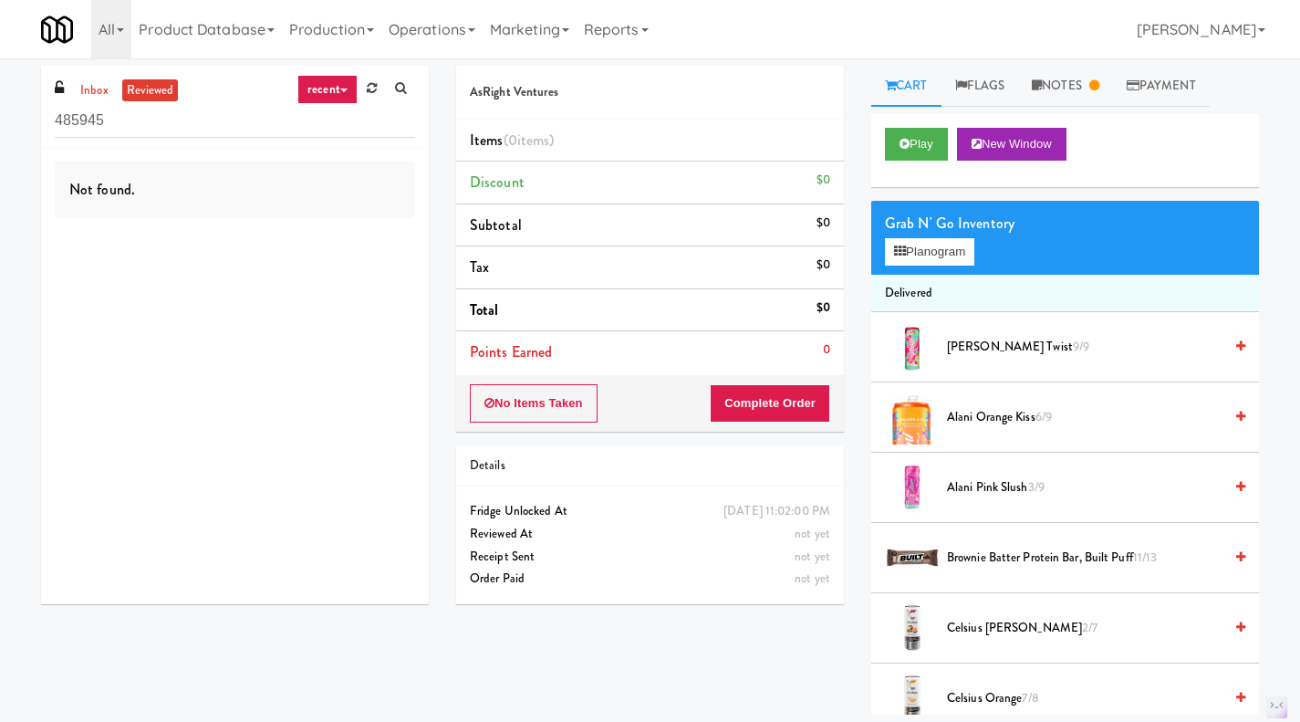 Image resolution: width=1300 pixels, height=722 pixels. Describe the element at coordinates (327, 89) in the screenshot. I see `a: recent` at that location.